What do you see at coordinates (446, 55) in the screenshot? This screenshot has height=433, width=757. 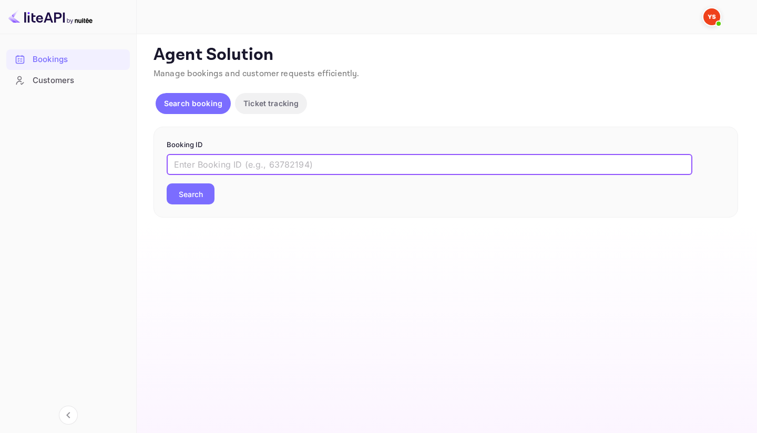 I see `p: Agent Solution` at bounding box center [446, 55].